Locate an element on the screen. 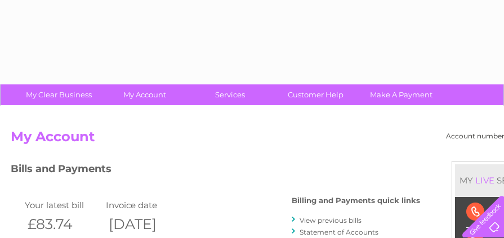 The image size is (504, 238). a: Make A Payment is located at coordinates (401, 95).